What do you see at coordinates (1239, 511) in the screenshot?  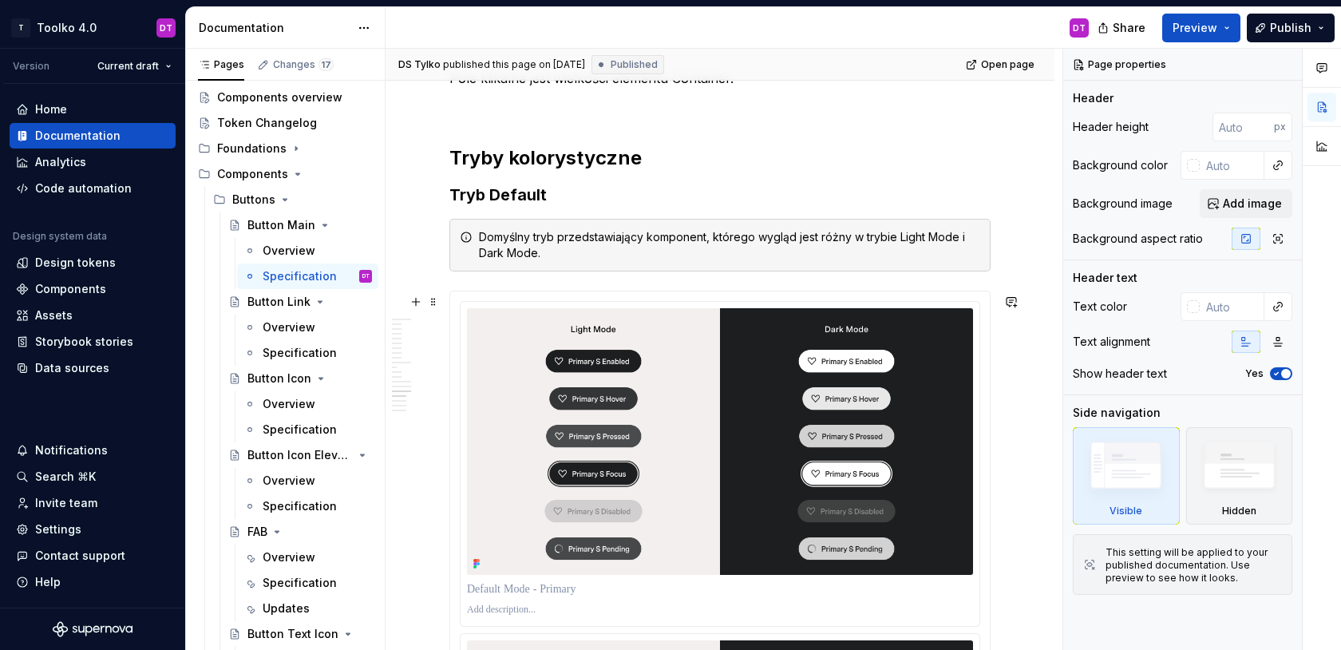 I see `div: Hidden` at bounding box center [1239, 511].